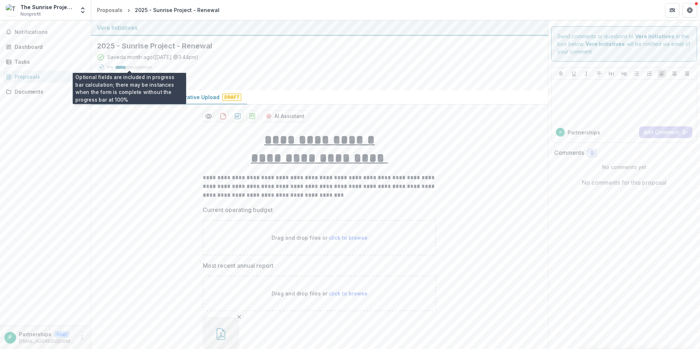  Describe the element at coordinates (158, 97) in the screenshot. I see `p: Vere Initiatives - Documents & Narrative Upload` at that location.